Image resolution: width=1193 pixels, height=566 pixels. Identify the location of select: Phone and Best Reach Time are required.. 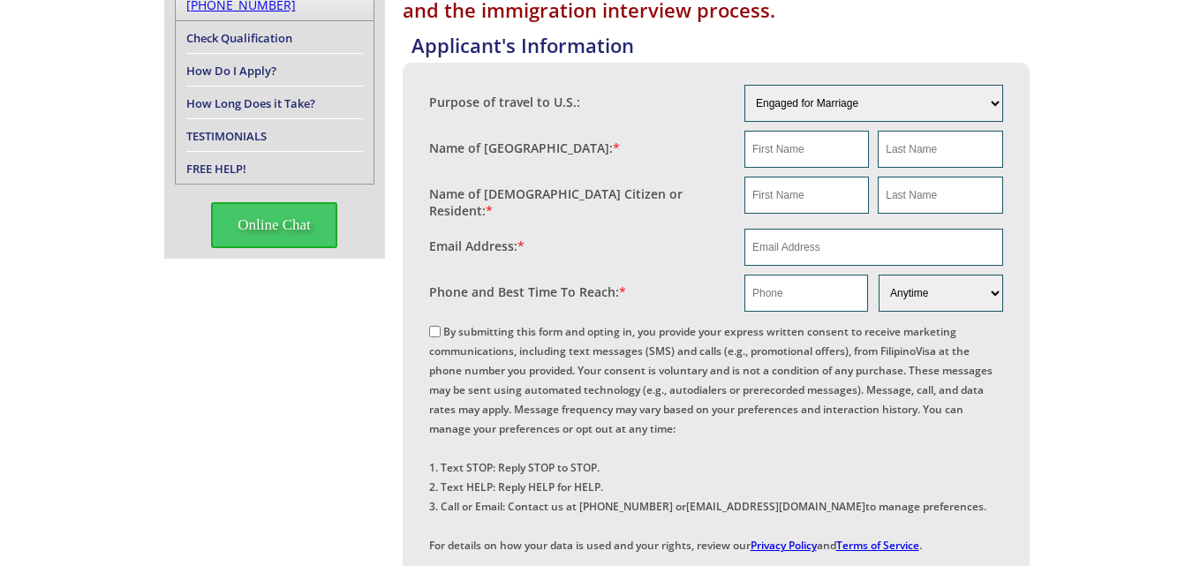
(941, 293).